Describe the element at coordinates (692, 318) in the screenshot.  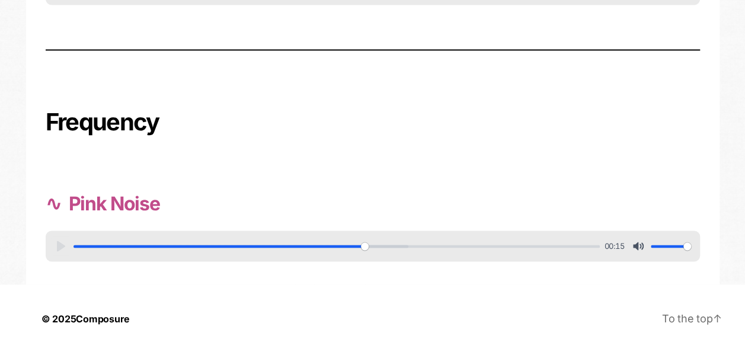
I see `a: To the top` at that location.